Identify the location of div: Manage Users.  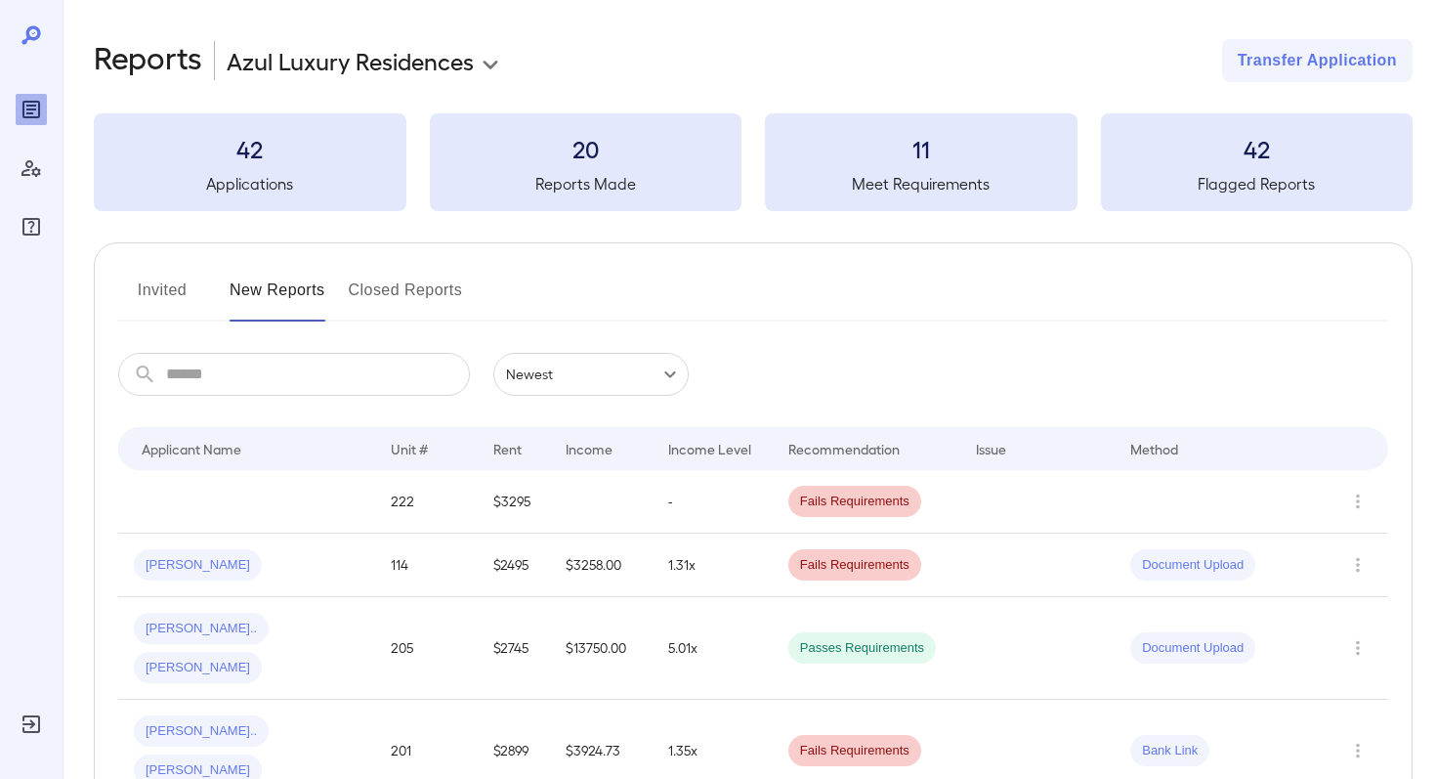
(31, 168).